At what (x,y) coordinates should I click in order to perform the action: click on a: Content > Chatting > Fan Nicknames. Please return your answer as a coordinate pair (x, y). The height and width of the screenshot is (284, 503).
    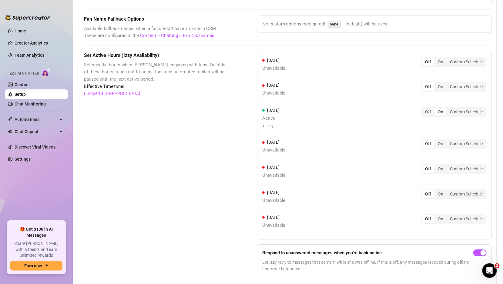
    Looking at the image, I should click on (177, 35).